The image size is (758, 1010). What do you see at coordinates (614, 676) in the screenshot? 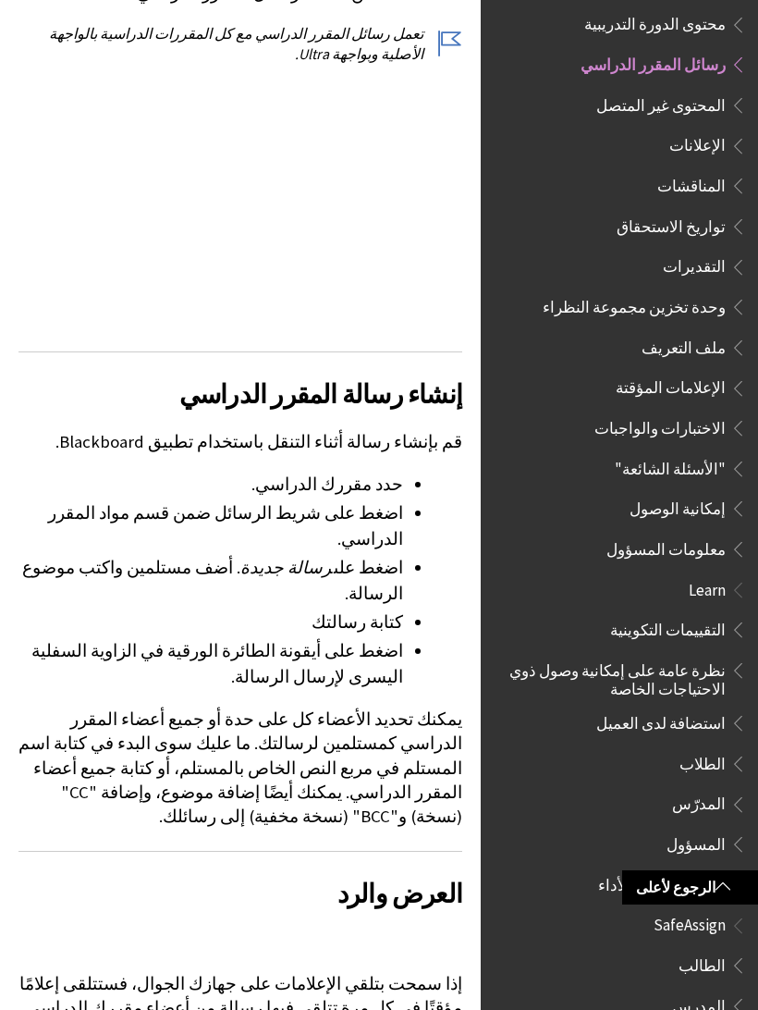
I see `span: نظرة عامة على إمكانية وصول ذوي الاحتياجات الخاصة` at bounding box center [614, 676].